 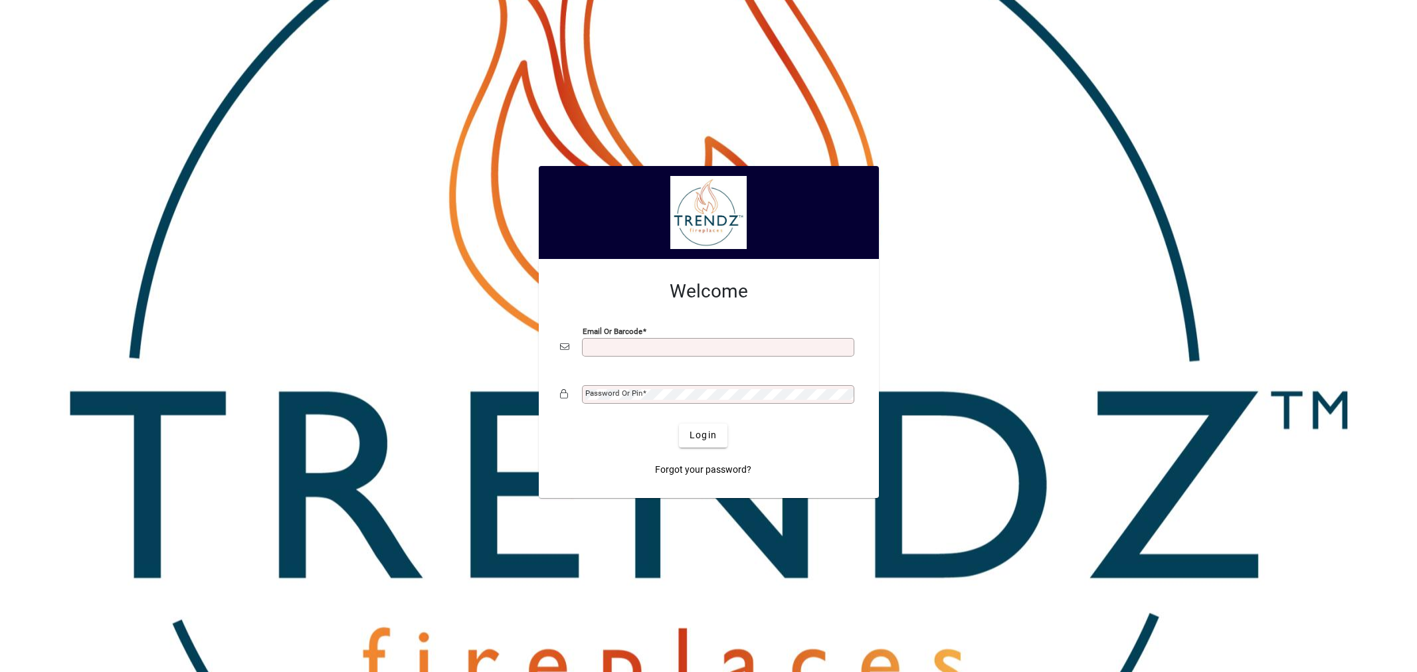 What do you see at coordinates (703, 435) in the screenshot?
I see `span: Login` at bounding box center [703, 435].